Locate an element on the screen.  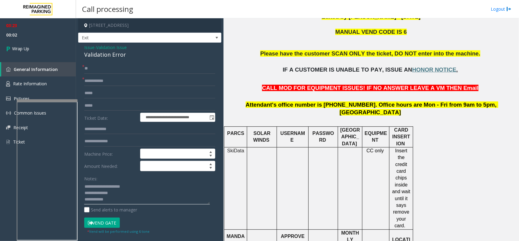
span: CALL MOD FOR EQUIPMENT ISSUES! IF NO ANSWER LEAVE A VM THEN Email is located at coordinates (370, 88).